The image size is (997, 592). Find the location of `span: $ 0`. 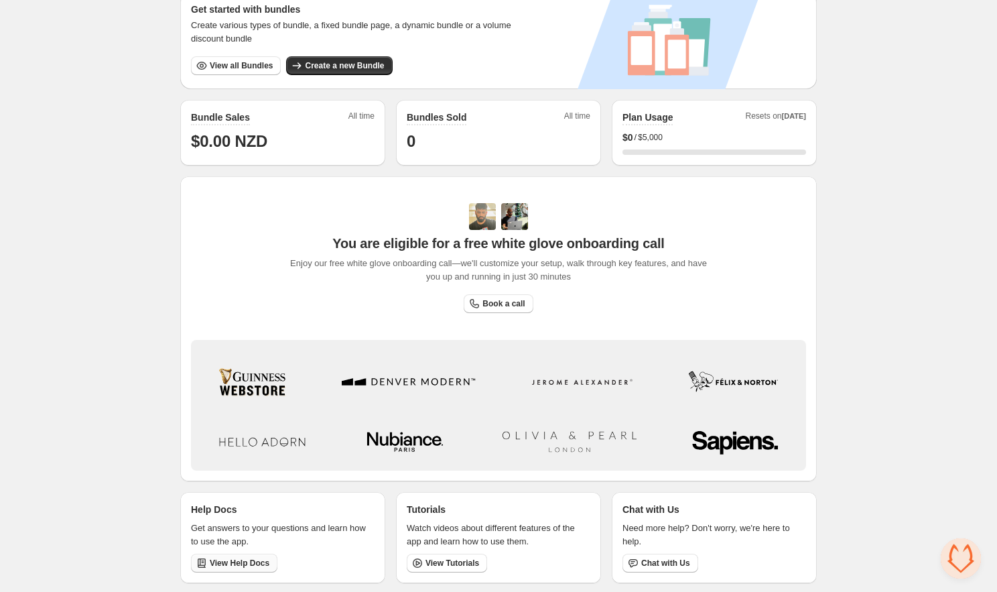

span: $ 0 is located at coordinates (628, 137).